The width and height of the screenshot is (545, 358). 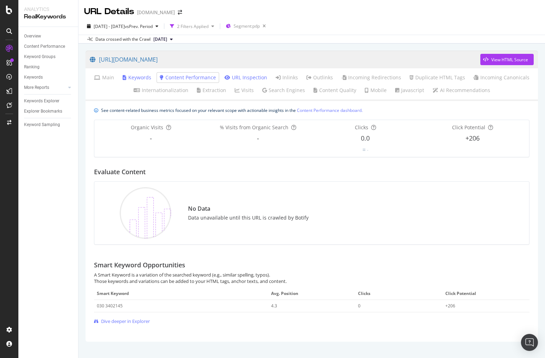 I want to click on a: Extraction, so click(x=212, y=90).